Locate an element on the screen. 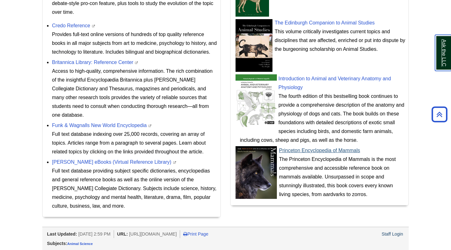 The height and width of the screenshot is (250, 451). a: Introduction to Animal and Veterinary Anatomy and Physiology is located at coordinates (334, 83).